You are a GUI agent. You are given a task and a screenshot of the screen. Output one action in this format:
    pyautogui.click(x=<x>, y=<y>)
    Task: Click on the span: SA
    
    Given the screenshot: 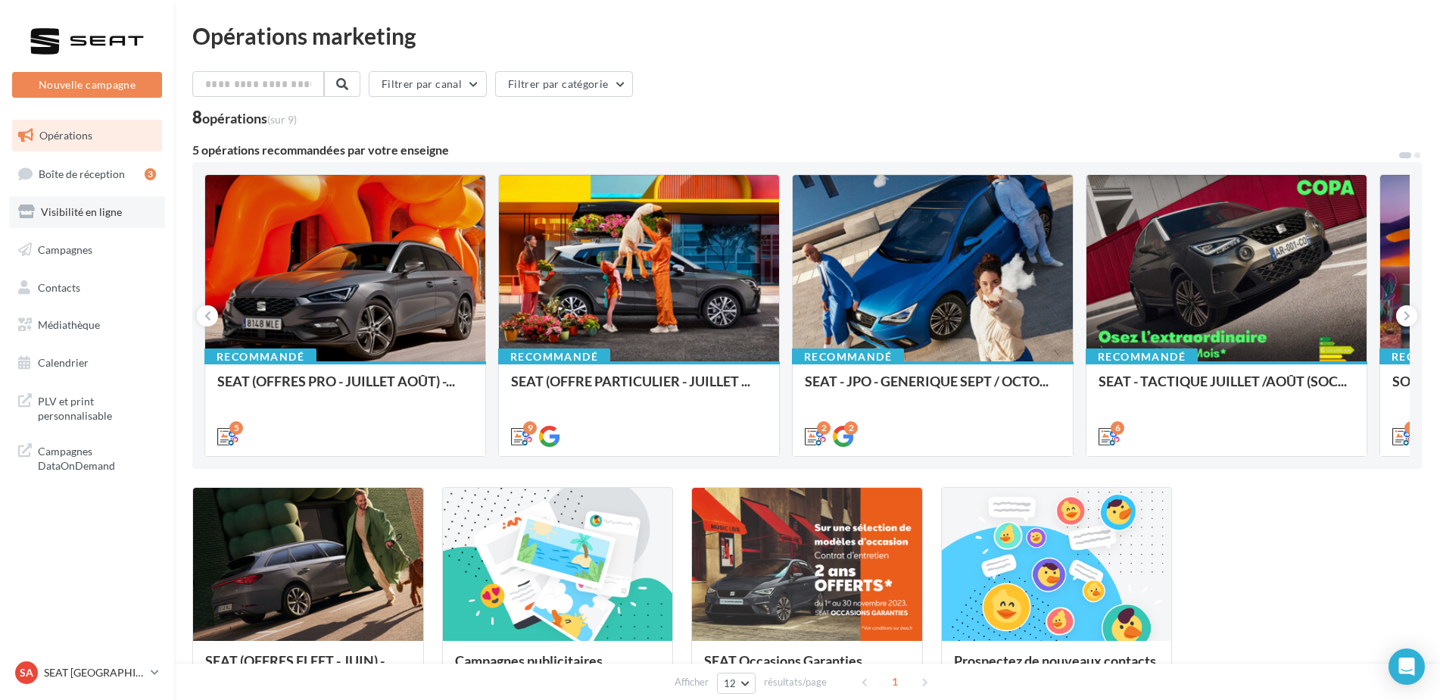 What is the action you would take?
    pyautogui.click(x=26, y=672)
    